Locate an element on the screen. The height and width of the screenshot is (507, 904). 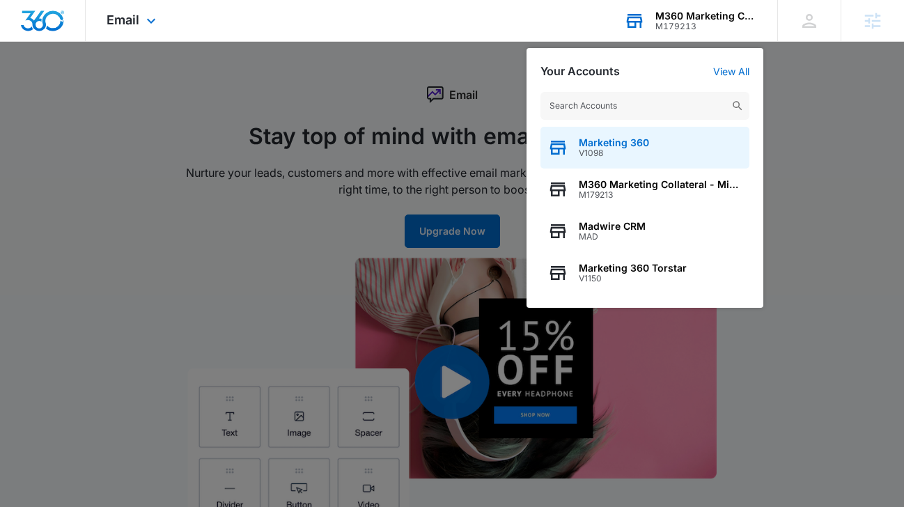
a: View All is located at coordinates (731, 71).